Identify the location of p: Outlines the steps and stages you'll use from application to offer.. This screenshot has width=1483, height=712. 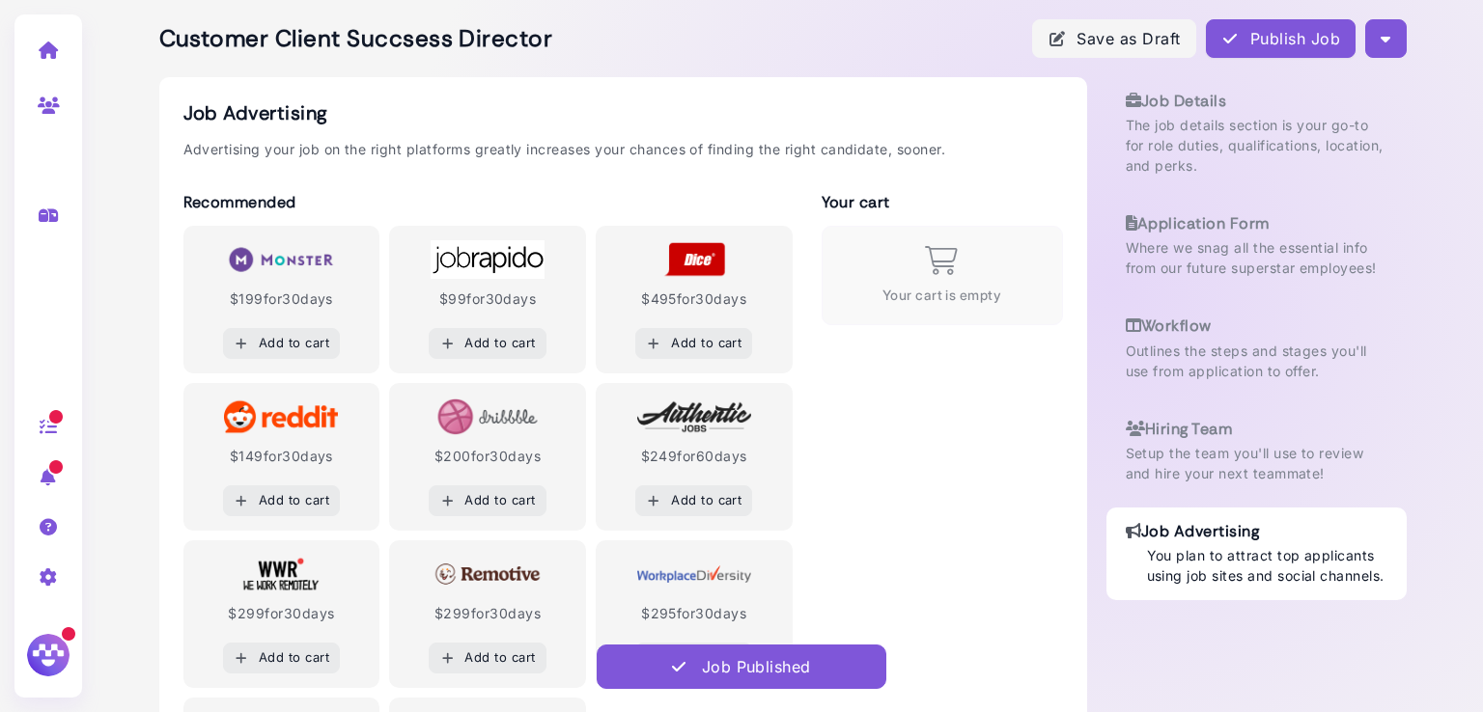
(1256, 361).